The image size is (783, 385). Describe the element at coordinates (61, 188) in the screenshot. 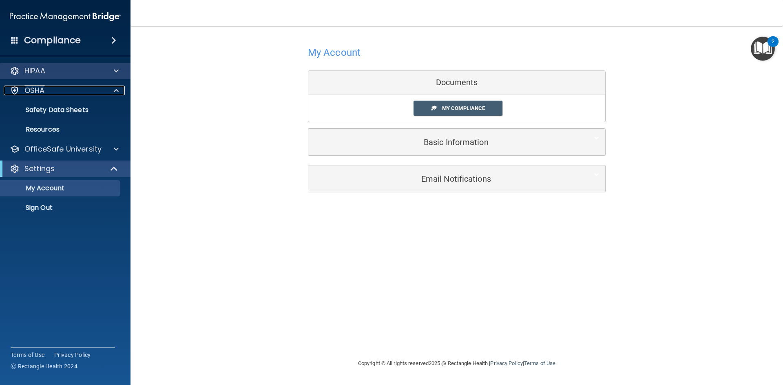

I see `p: My Account` at that location.